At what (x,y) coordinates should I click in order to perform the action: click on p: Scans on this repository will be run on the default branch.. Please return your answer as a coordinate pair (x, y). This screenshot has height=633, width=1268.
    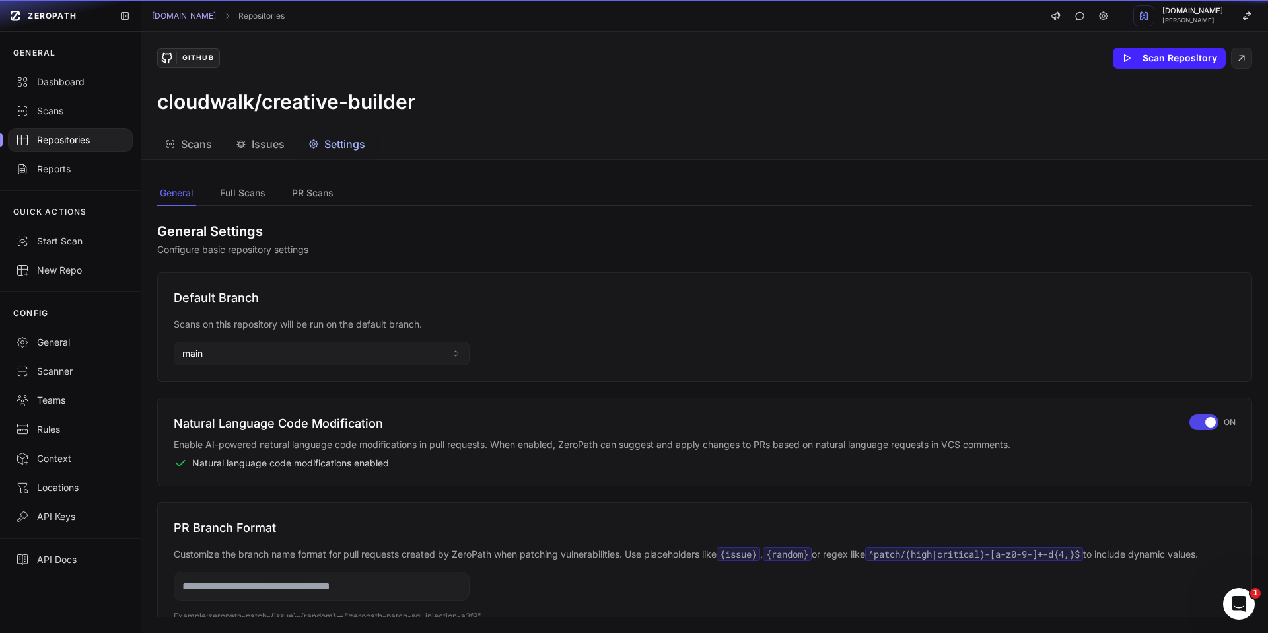
    Looking at the image, I should click on (704, 324).